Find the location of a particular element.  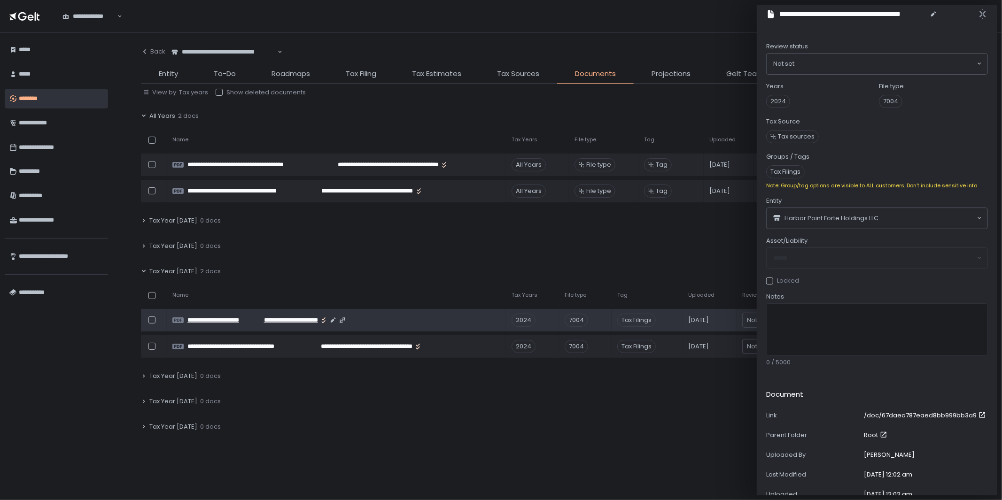

span: Projections is located at coordinates (671, 74).